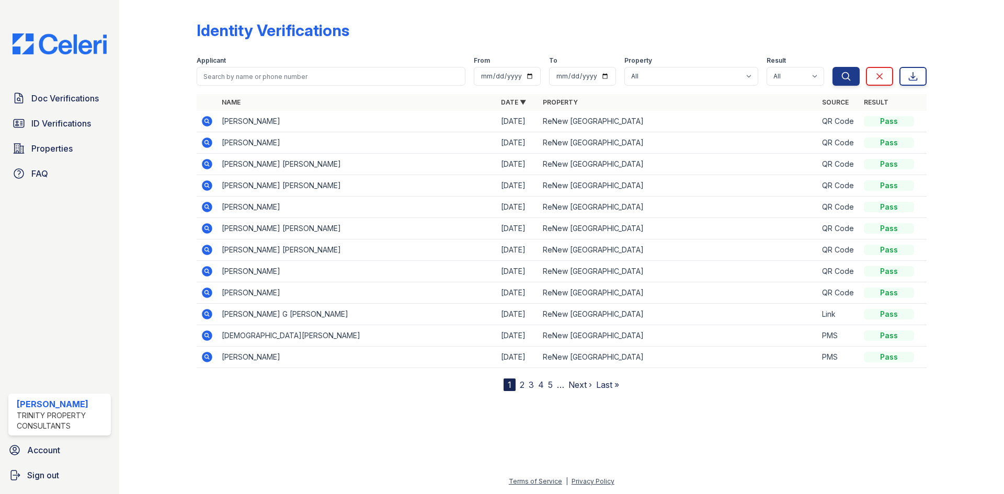 The width and height of the screenshot is (1004, 494). Describe the element at coordinates (482, 61) in the screenshot. I see `label: From` at that location.